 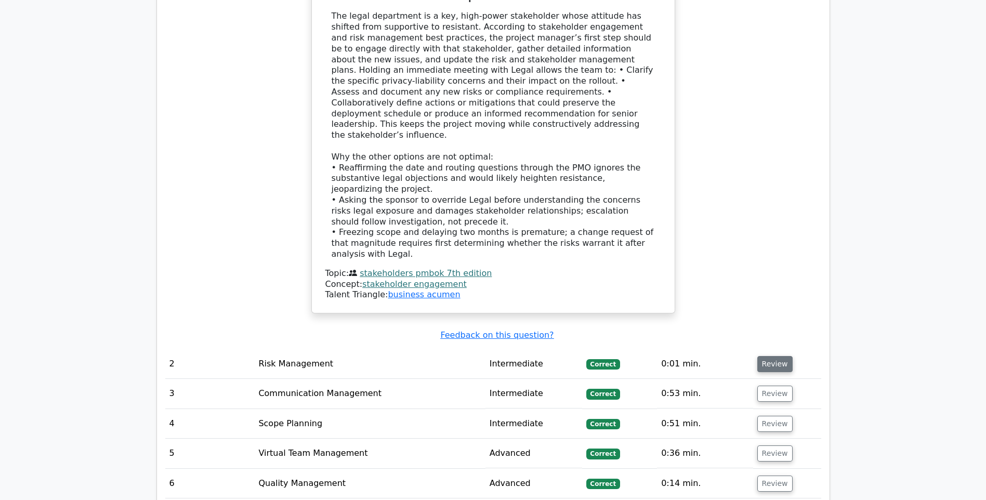 I want to click on a: Feedback on this question?, so click(x=497, y=335).